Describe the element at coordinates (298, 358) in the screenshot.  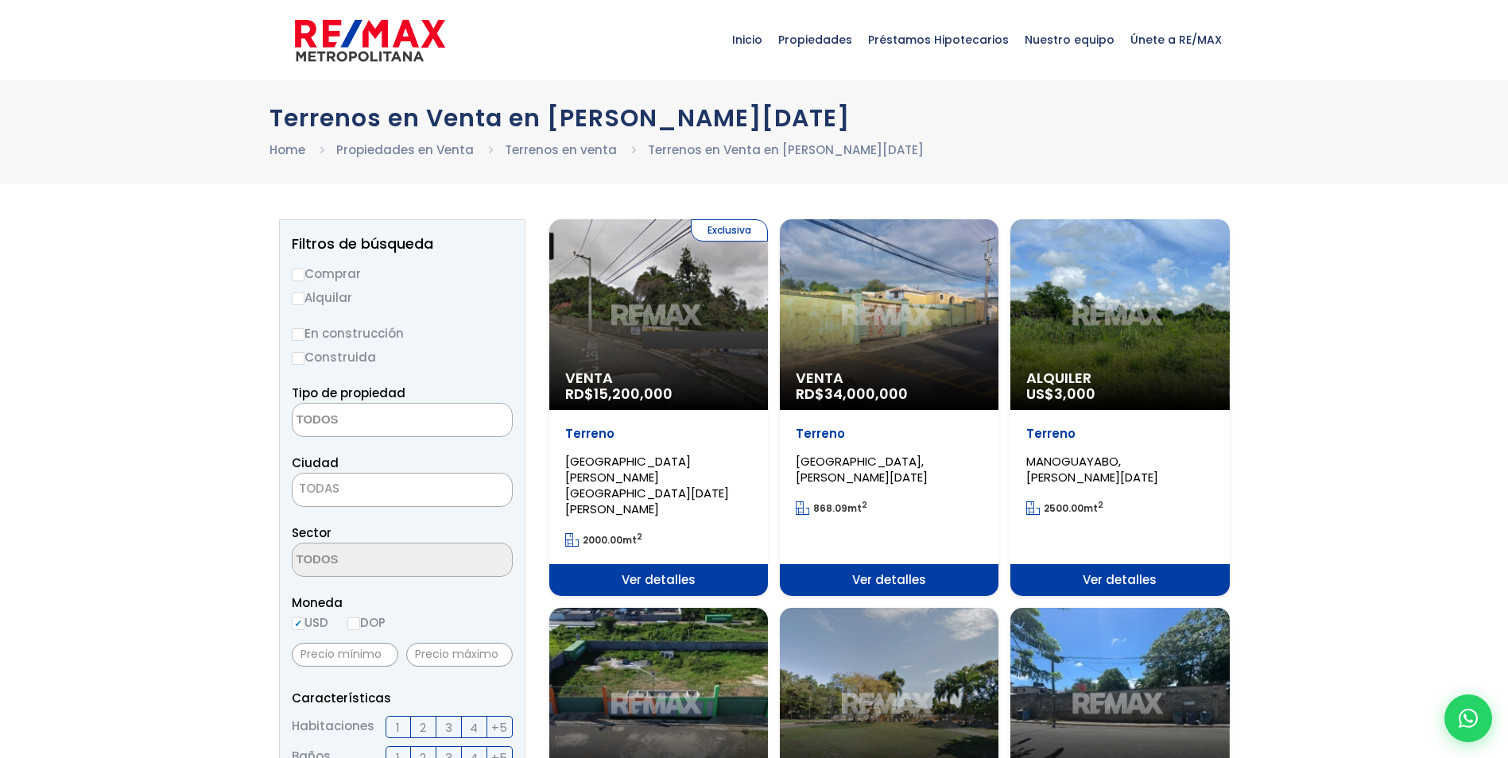
I see `input: Construida` at that location.